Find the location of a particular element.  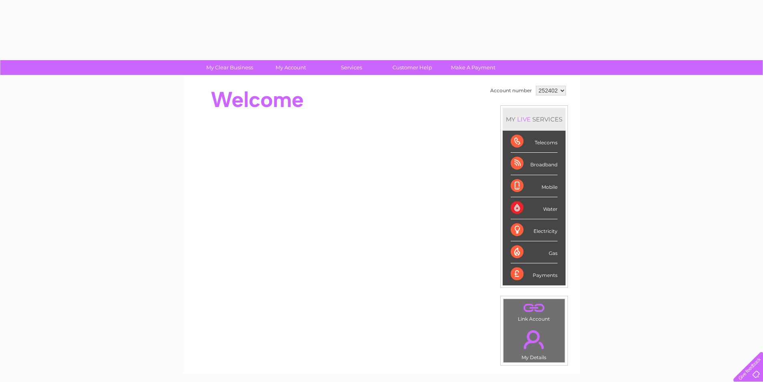

div: Broadband is located at coordinates (534, 163).